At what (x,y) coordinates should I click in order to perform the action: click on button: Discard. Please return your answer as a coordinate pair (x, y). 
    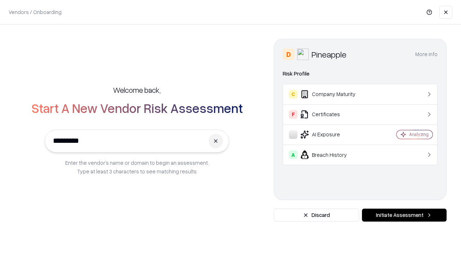
    Looking at the image, I should click on (316, 215).